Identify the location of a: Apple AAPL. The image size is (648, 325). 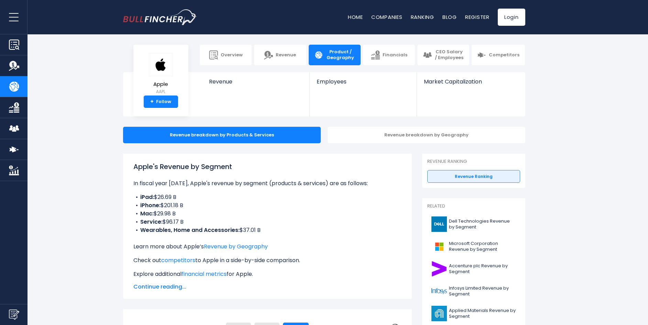
(161, 74).